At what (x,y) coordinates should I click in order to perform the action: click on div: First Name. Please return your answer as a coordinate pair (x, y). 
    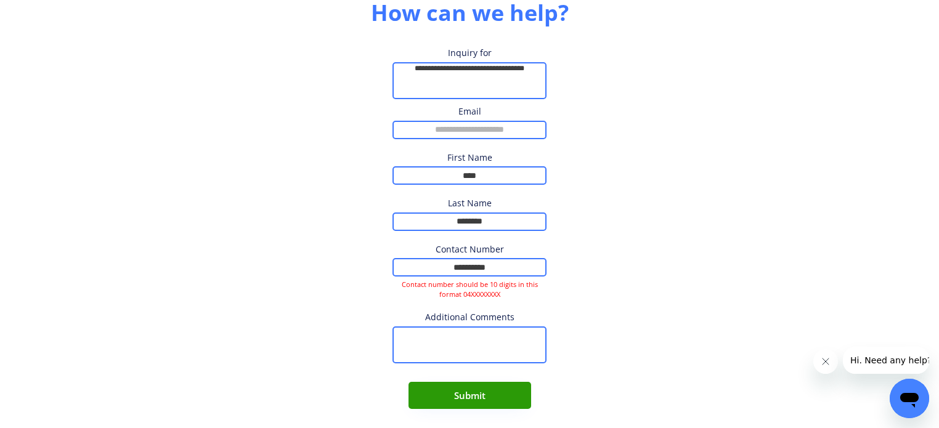
    Looking at the image, I should click on (470, 158).